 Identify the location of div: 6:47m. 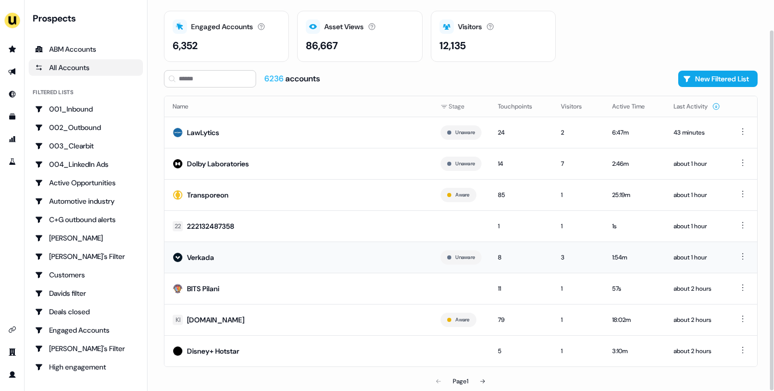
(635, 133).